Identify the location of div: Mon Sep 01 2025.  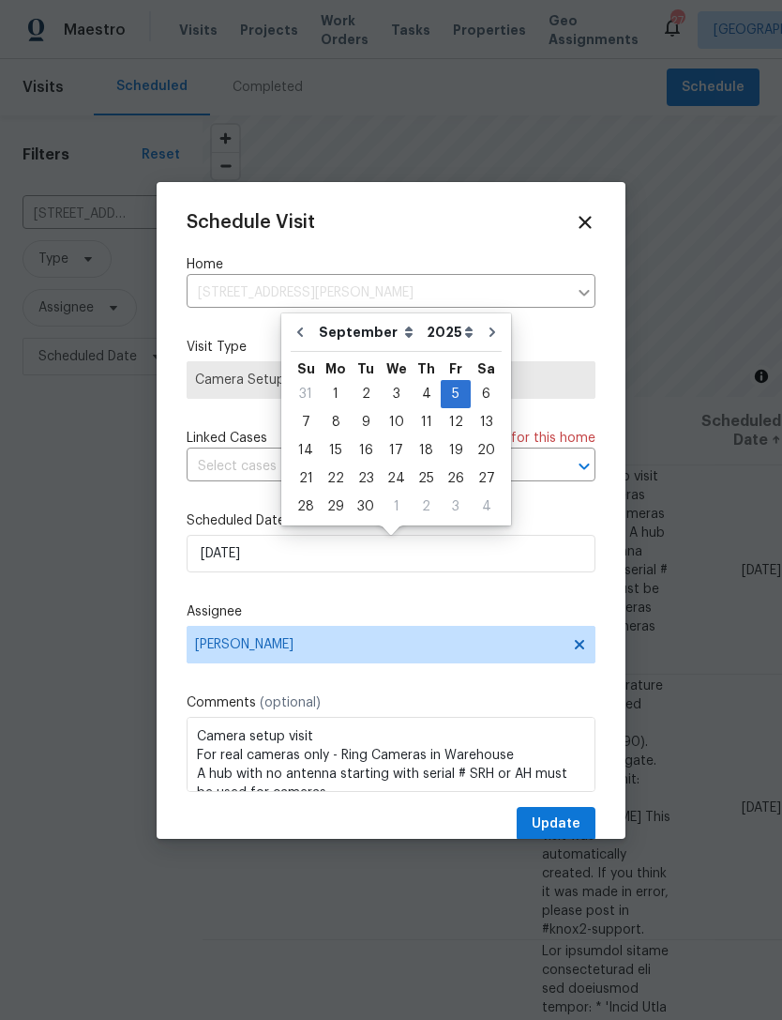
(336, 394).